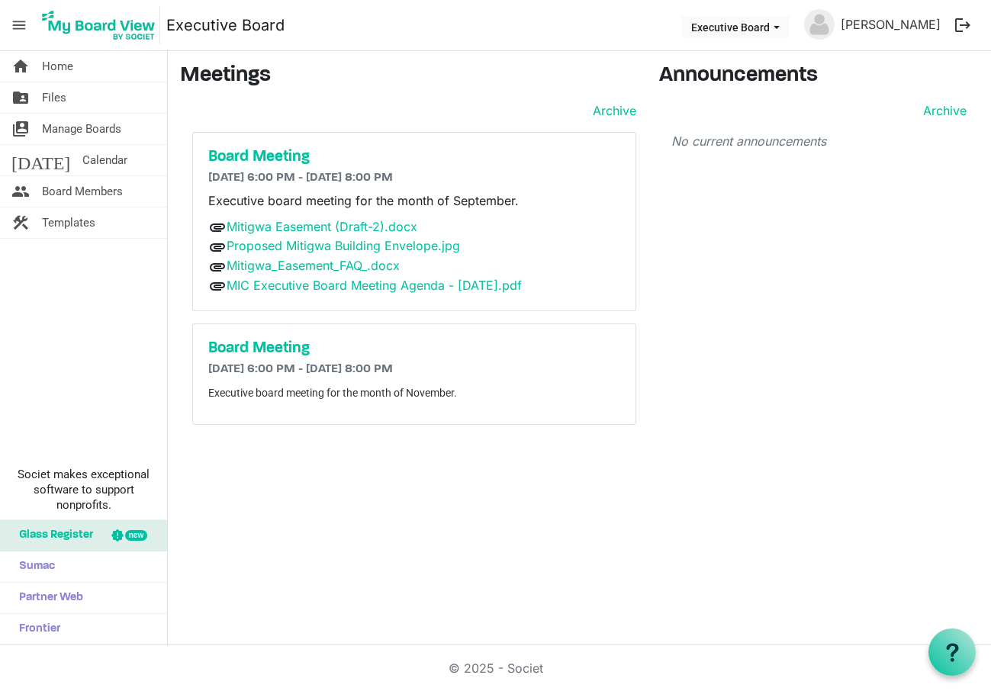 This screenshot has width=991, height=691. Describe the element at coordinates (343, 246) in the screenshot. I see `a: Proposed Mitigwa Building Envelope.jpg` at that location.